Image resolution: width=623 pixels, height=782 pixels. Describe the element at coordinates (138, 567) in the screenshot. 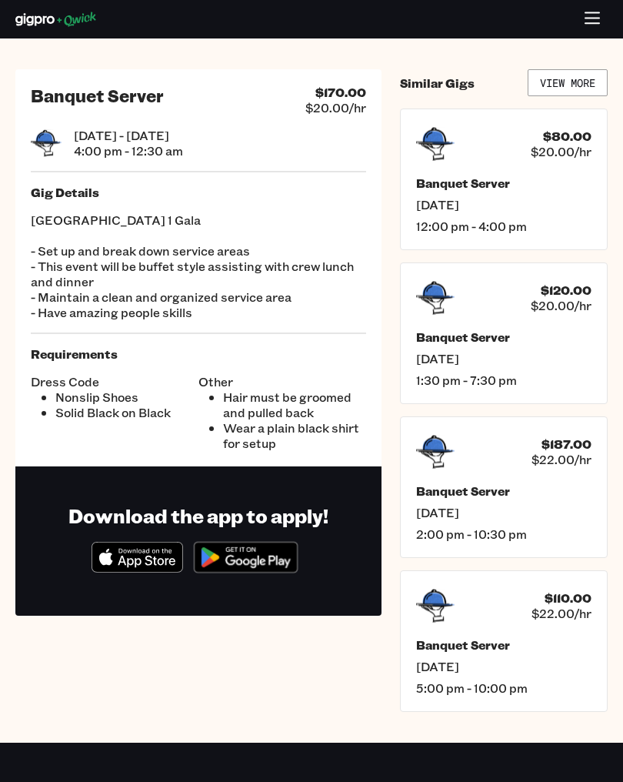

I see `a: Download on the App Store` at that location.